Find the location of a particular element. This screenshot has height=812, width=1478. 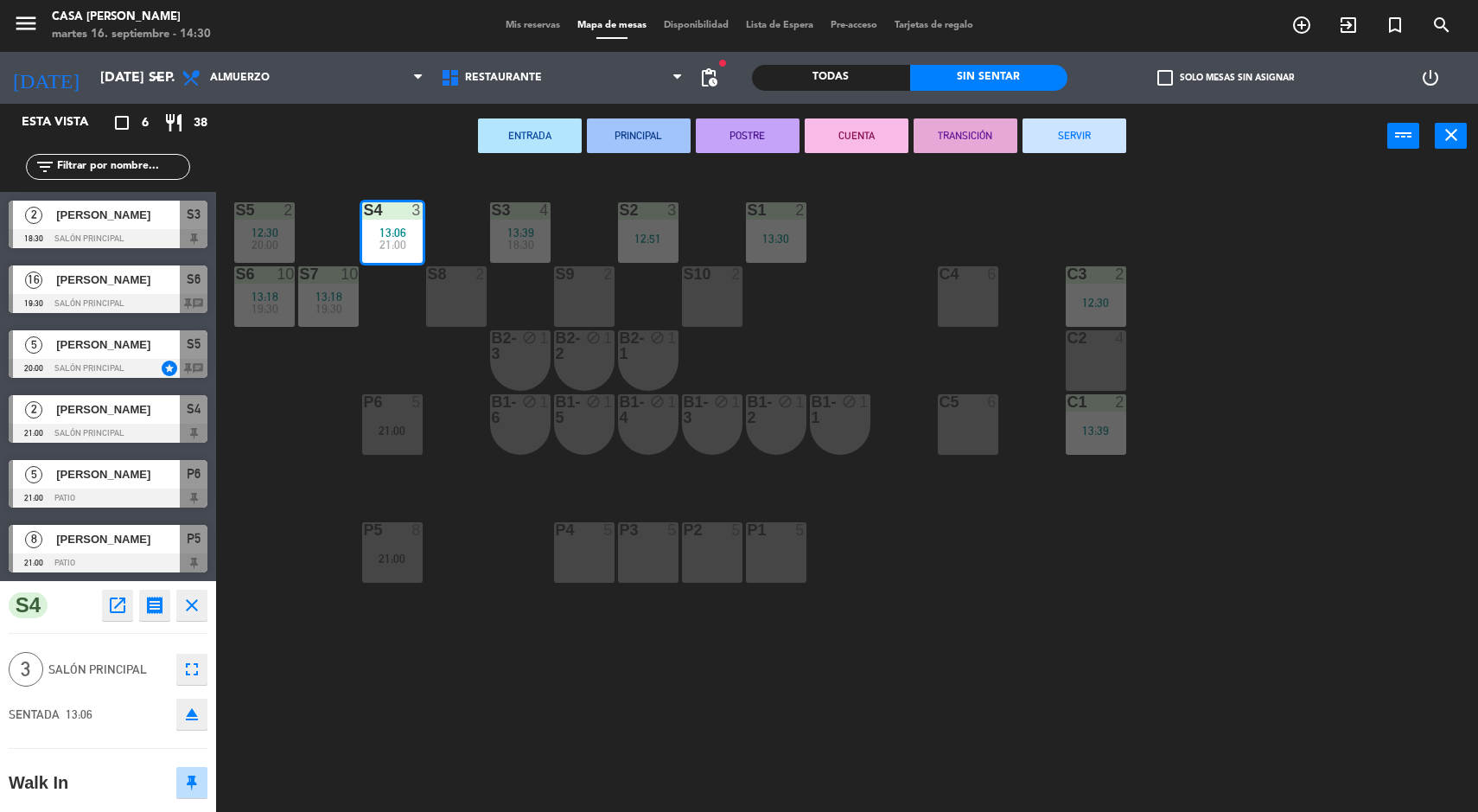

span: Mis reservas is located at coordinates (533, 25).